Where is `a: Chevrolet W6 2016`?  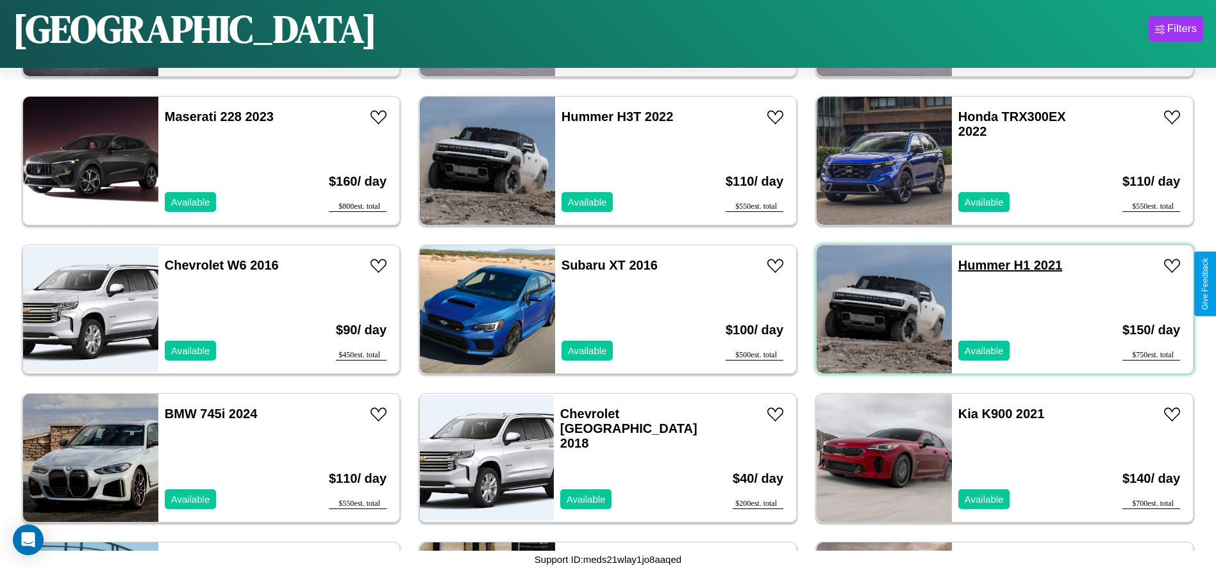 a: Chevrolet W6 2016 is located at coordinates (222, 265).